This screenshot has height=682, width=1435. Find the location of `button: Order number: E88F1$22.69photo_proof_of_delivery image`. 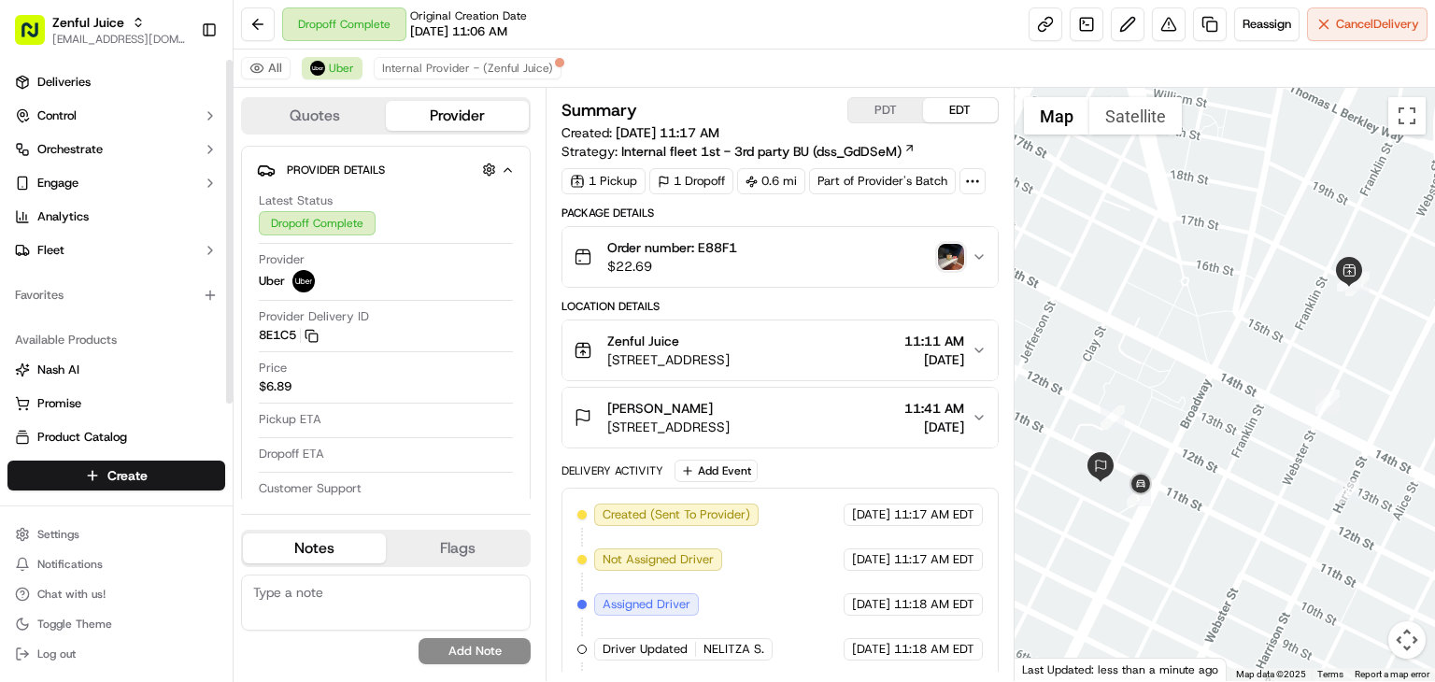

button: Order number: E88F1$22.69photo_proof_of_delivery image is located at coordinates (780, 257).